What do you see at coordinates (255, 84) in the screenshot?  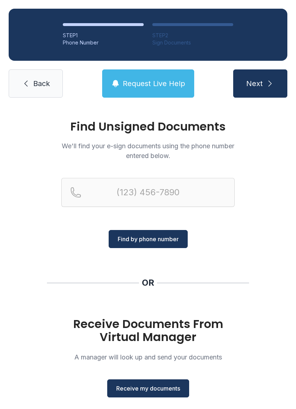 I see `span: Next` at bounding box center [255, 84].